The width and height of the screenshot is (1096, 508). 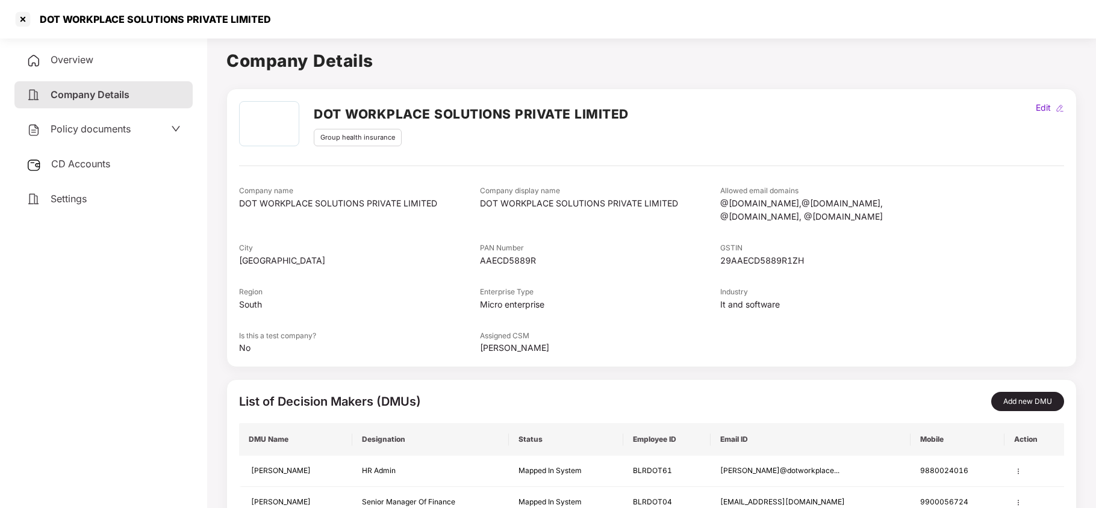 I want to click on span: CD Accounts, so click(x=81, y=164).